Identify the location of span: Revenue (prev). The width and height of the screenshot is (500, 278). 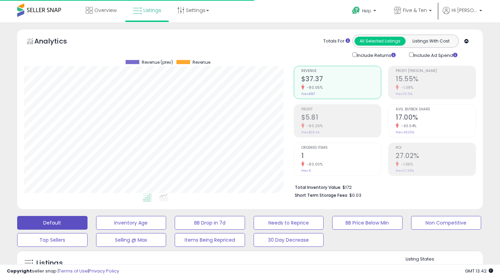
(157, 62).